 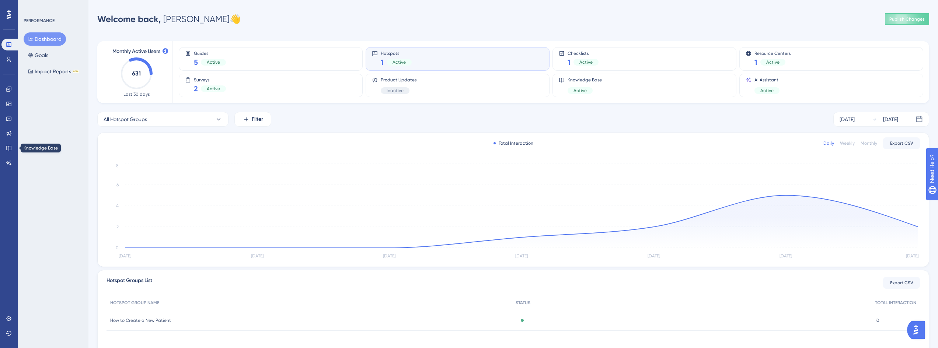 I want to click on span: How to Create a New Patient, so click(x=140, y=321).